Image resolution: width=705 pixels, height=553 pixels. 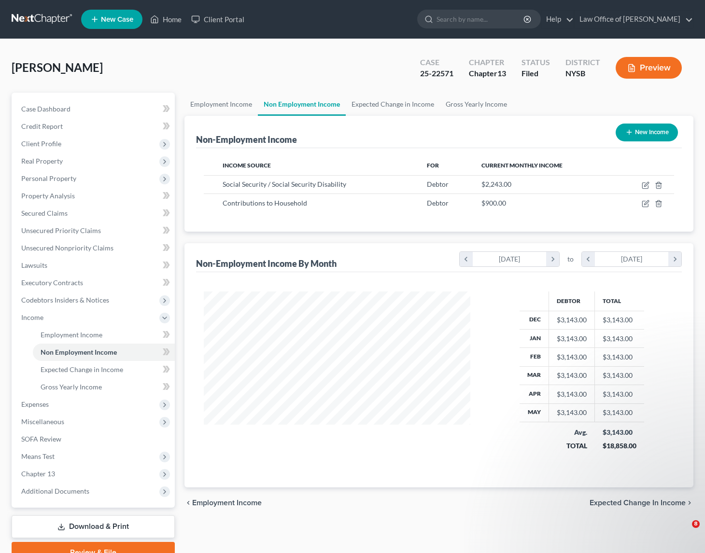 I want to click on span: Lawsuits, so click(x=34, y=265).